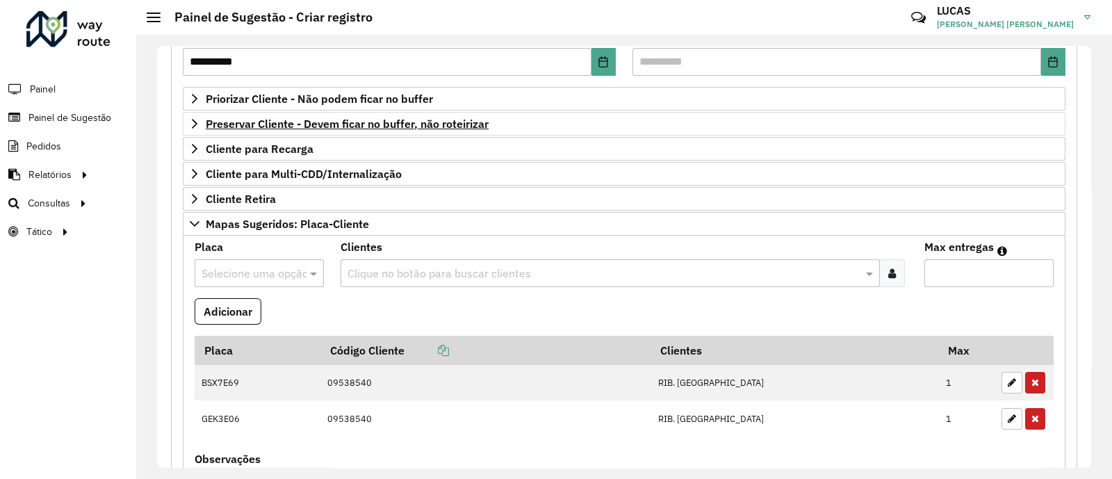 The image size is (1112, 479). I want to click on button: Adicionar, so click(228, 311).